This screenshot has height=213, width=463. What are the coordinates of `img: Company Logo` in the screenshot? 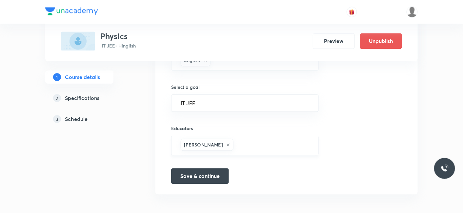 It's located at (71, 11).